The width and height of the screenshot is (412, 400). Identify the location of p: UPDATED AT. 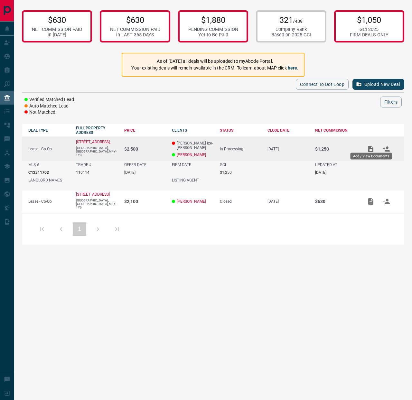
(326, 165).